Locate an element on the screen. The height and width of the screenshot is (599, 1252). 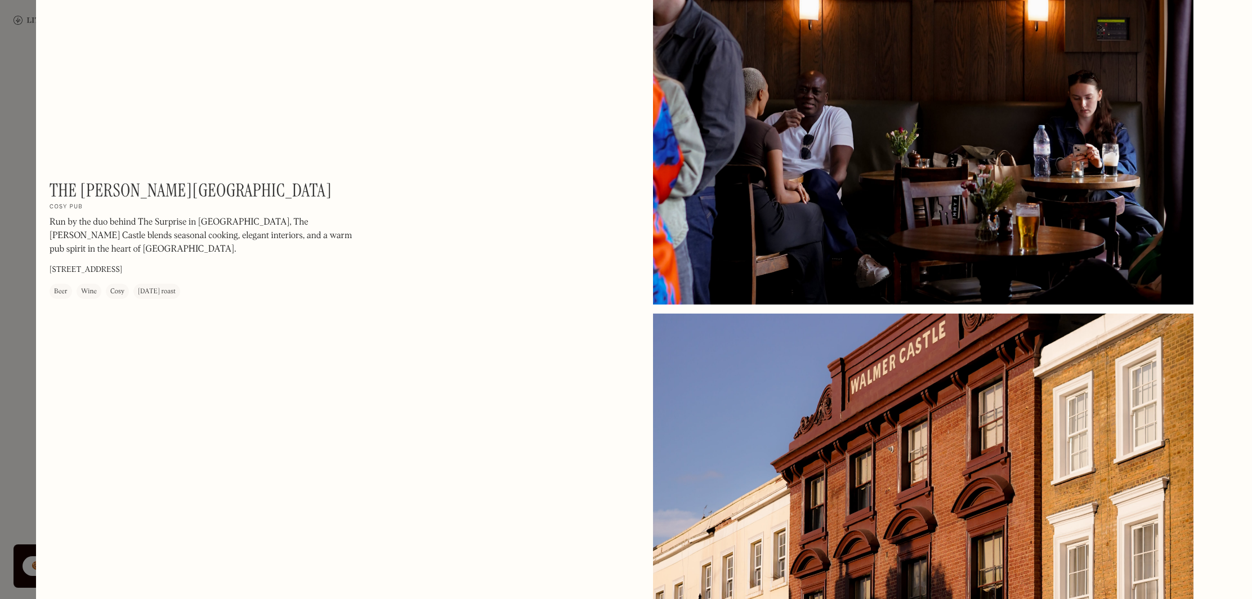
div: Beer is located at coordinates (61, 292).